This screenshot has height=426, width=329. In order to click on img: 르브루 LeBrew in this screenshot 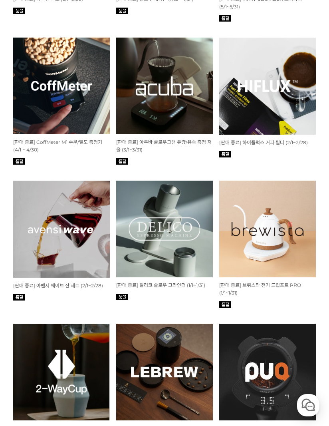, I will do `click(165, 372)`.